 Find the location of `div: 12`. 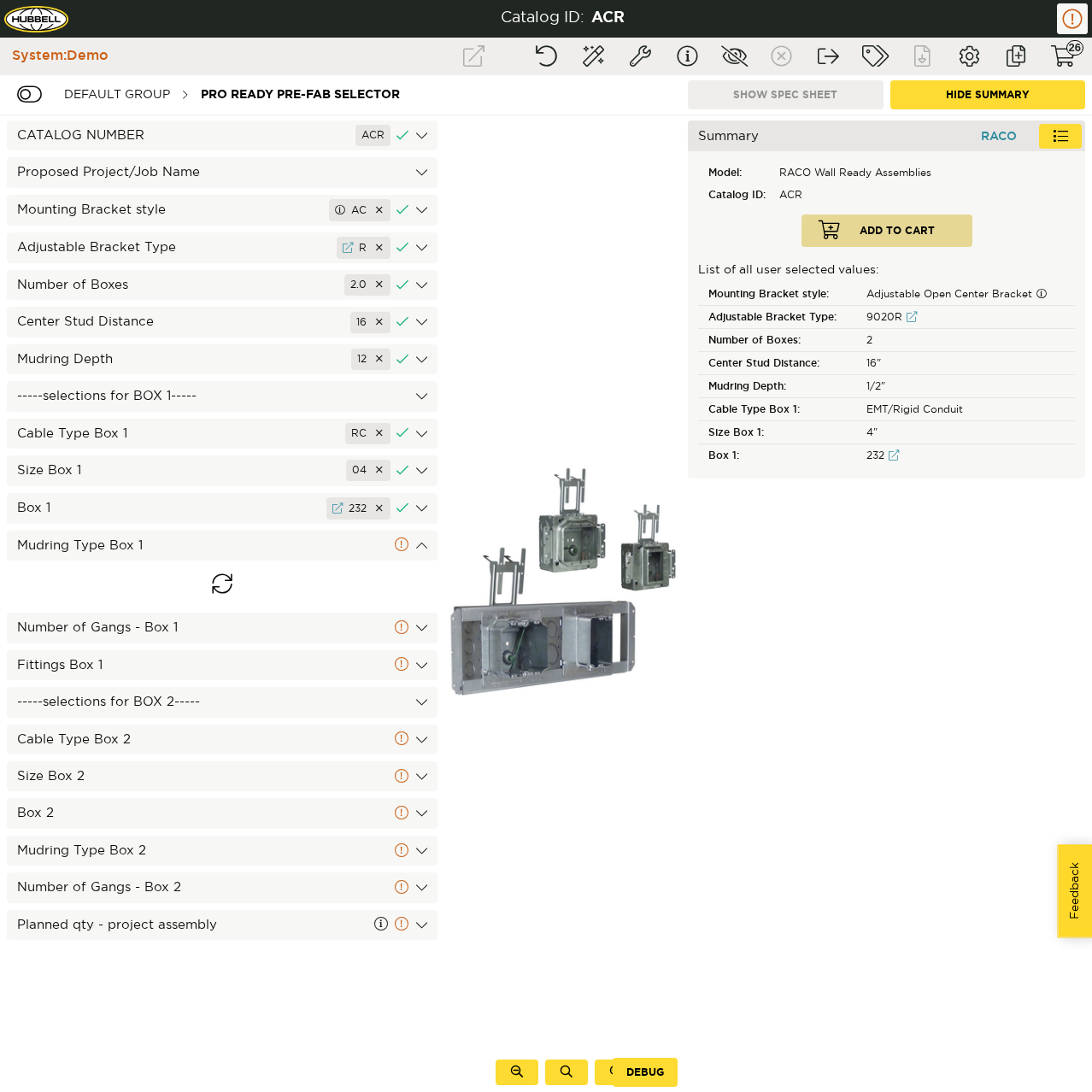

div: 12 is located at coordinates (370, 359).